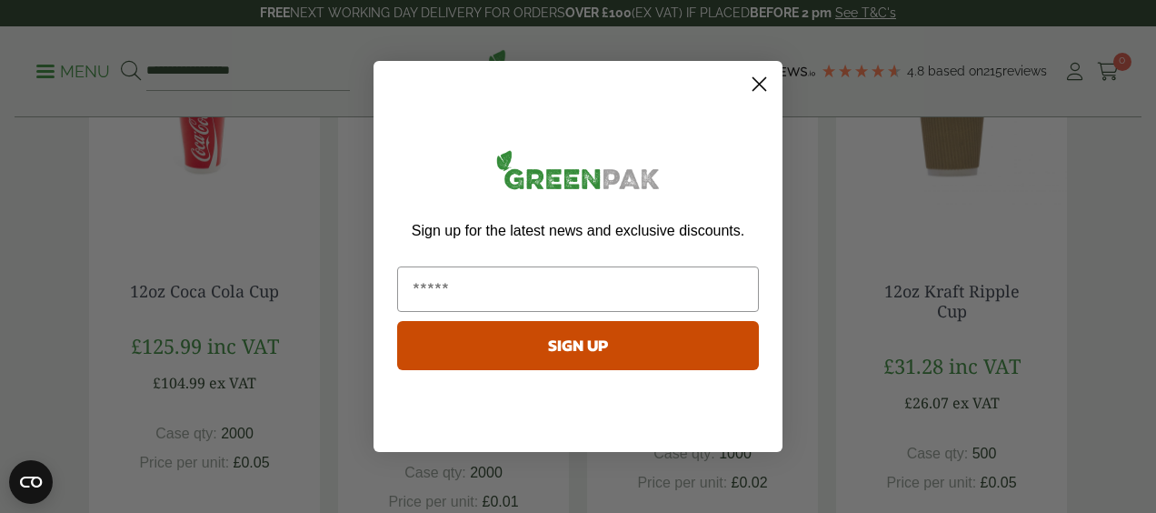  Describe the element at coordinates (578, 345) in the screenshot. I see `button: SIGN UP` at that location.